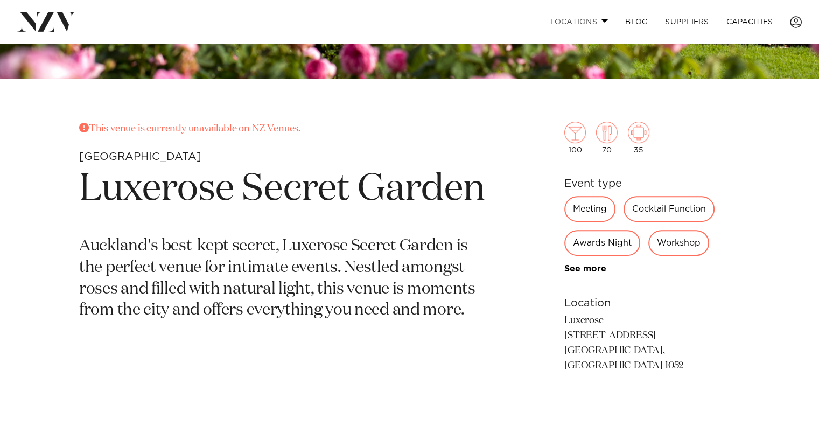  What do you see at coordinates (283, 190) in the screenshot?
I see `h1: Luxerose Secret Garden` at bounding box center [283, 190].